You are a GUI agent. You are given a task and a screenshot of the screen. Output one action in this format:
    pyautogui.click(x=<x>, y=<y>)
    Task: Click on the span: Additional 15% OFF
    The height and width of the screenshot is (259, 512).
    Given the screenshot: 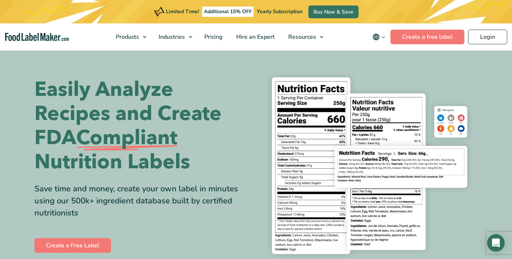 What is the action you would take?
    pyautogui.click(x=228, y=12)
    